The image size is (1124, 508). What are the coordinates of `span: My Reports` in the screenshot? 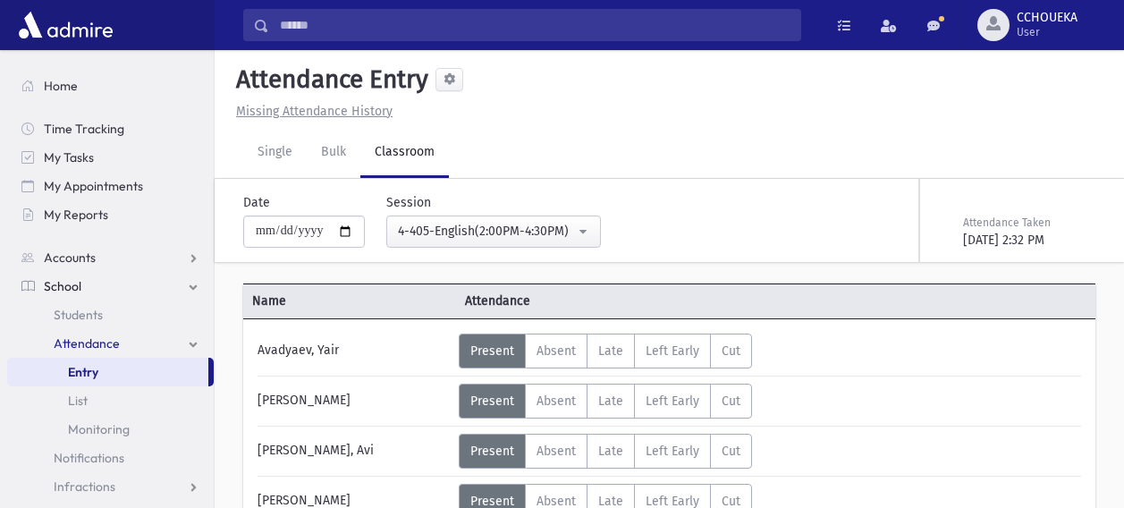 It's located at (76, 215).